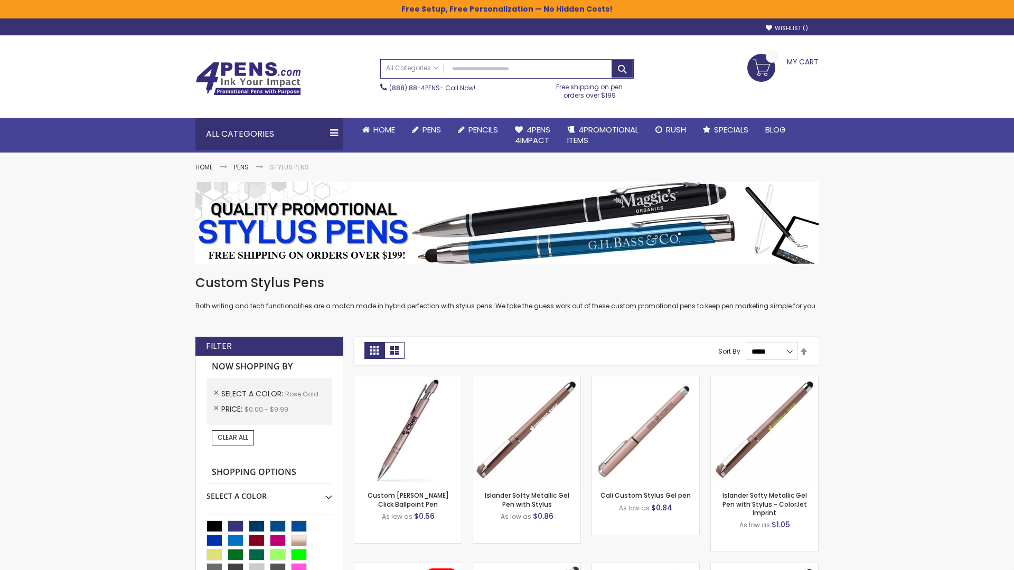  Describe the element at coordinates (729, 351) in the screenshot. I see `label: Sort By` at that location.